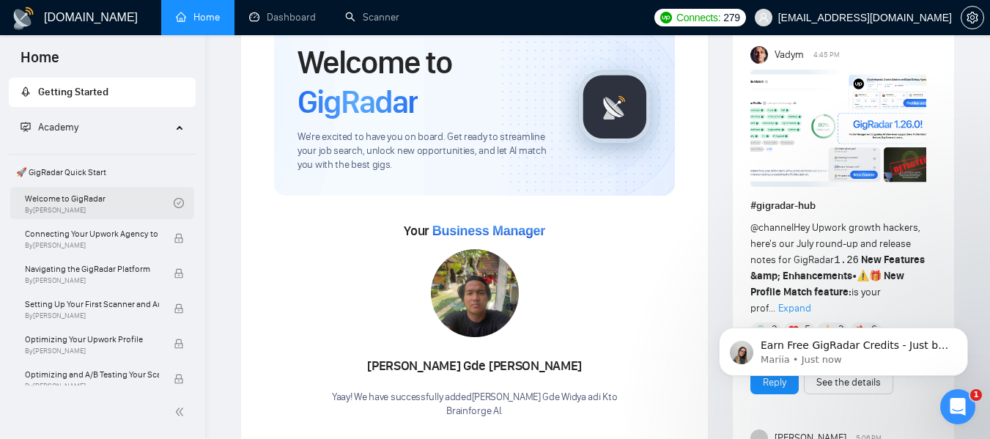 Image resolution: width=990 pixels, height=439 pixels. What do you see at coordinates (40, 62) in the screenshot?
I see `span: Home` at bounding box center [40, 62].